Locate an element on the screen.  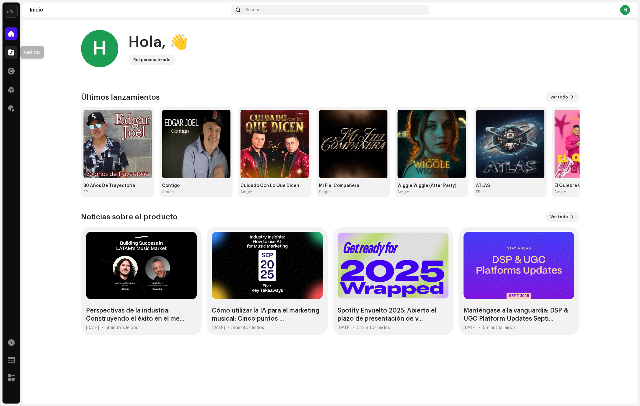
div: Perspectivas de la industria: Construyendo el éxito en el me... is located at coordinates (141, 315).